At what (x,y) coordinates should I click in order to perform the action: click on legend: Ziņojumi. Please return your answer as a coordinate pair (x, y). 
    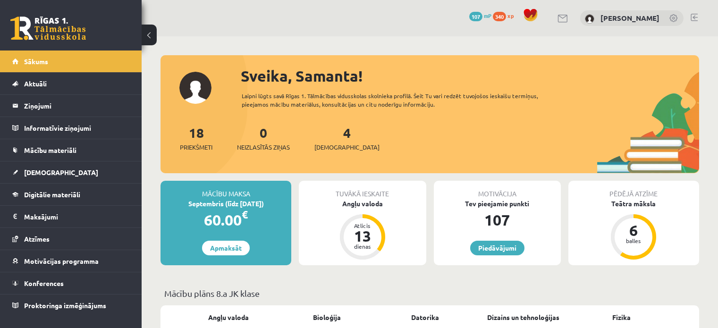
    Looking at the image, I should click on (77, 106).